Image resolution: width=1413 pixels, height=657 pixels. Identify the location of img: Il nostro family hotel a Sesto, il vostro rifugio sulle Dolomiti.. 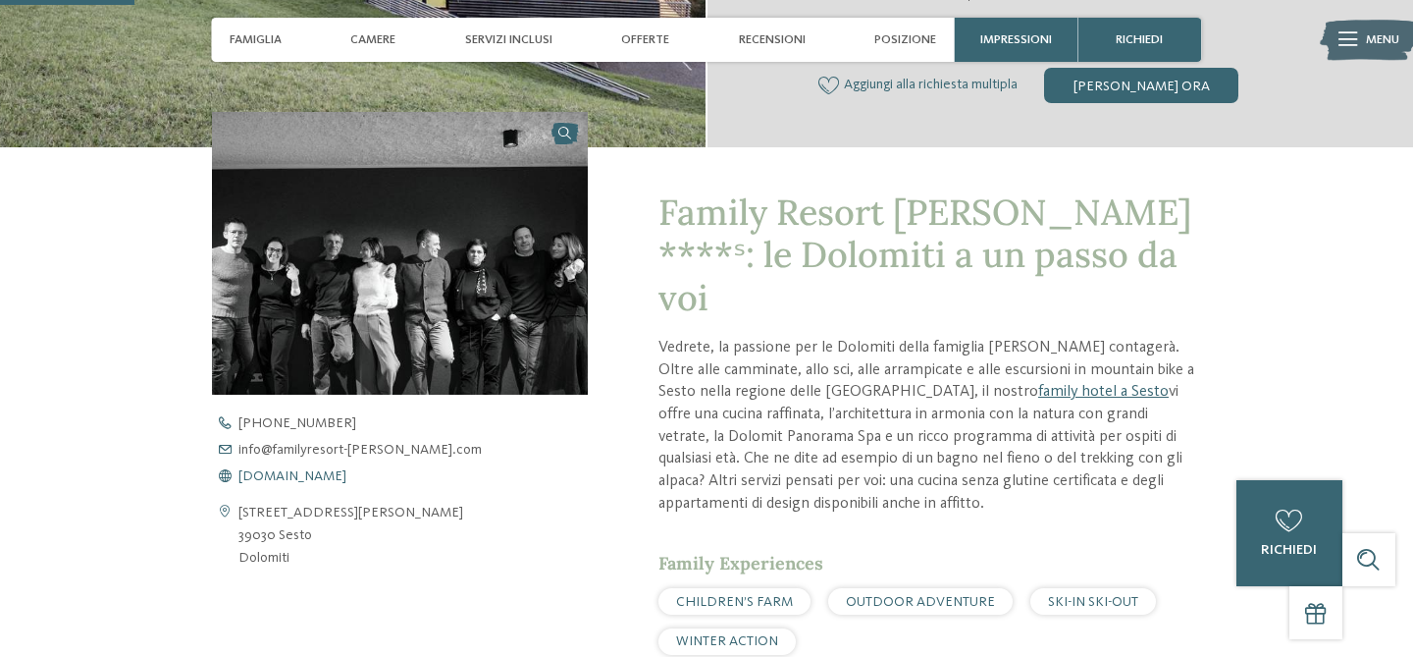
(400, 253).